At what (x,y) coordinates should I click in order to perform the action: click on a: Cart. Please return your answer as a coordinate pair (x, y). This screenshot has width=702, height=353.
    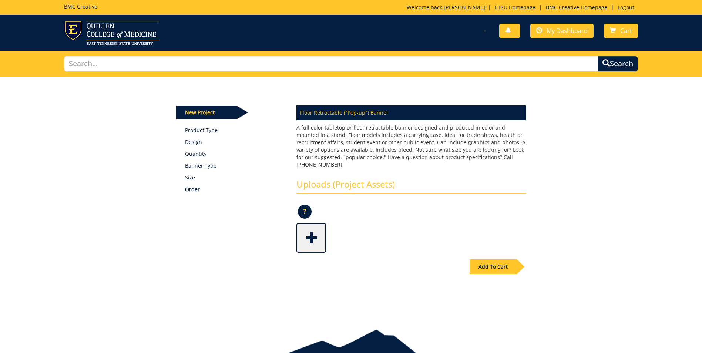
    Looking at the image, I should click on (621, 31).